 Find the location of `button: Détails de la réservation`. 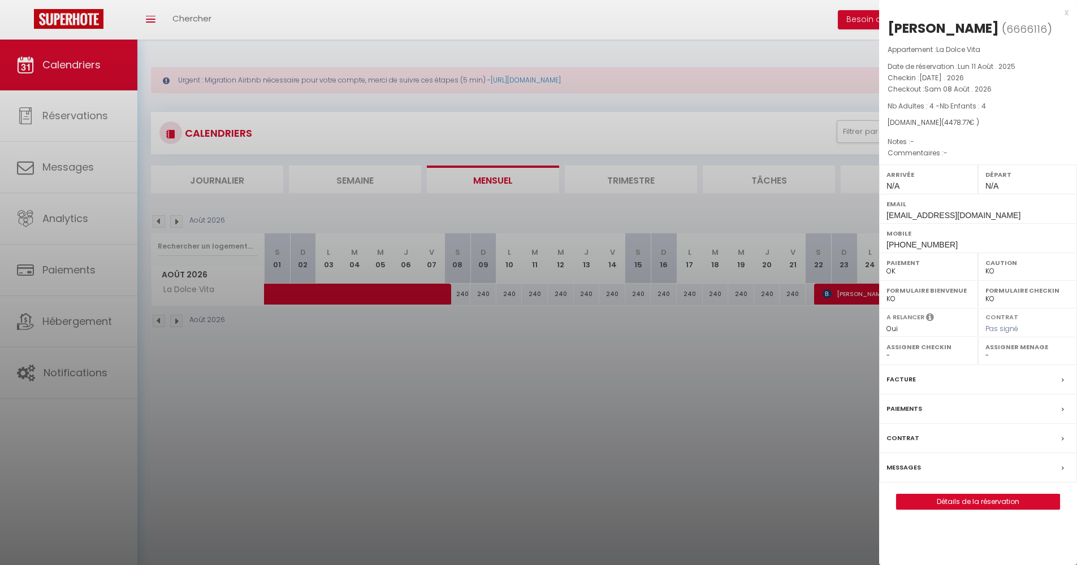

button: Détails de la réservation is located at coordinates (978, 502).